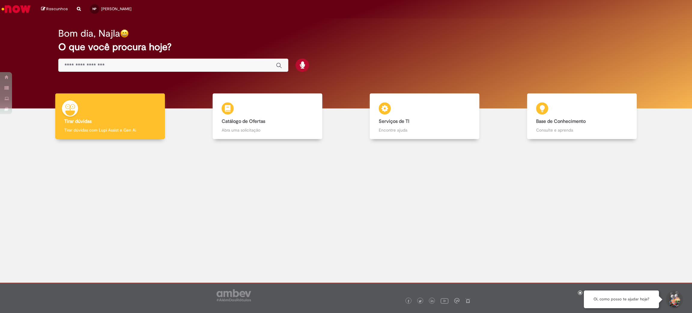 This screenshot has height=313, width=692. Describe the element at coordinates (267, 130) in the screenshot. I see `p: Abra uma solicitação` at that location.